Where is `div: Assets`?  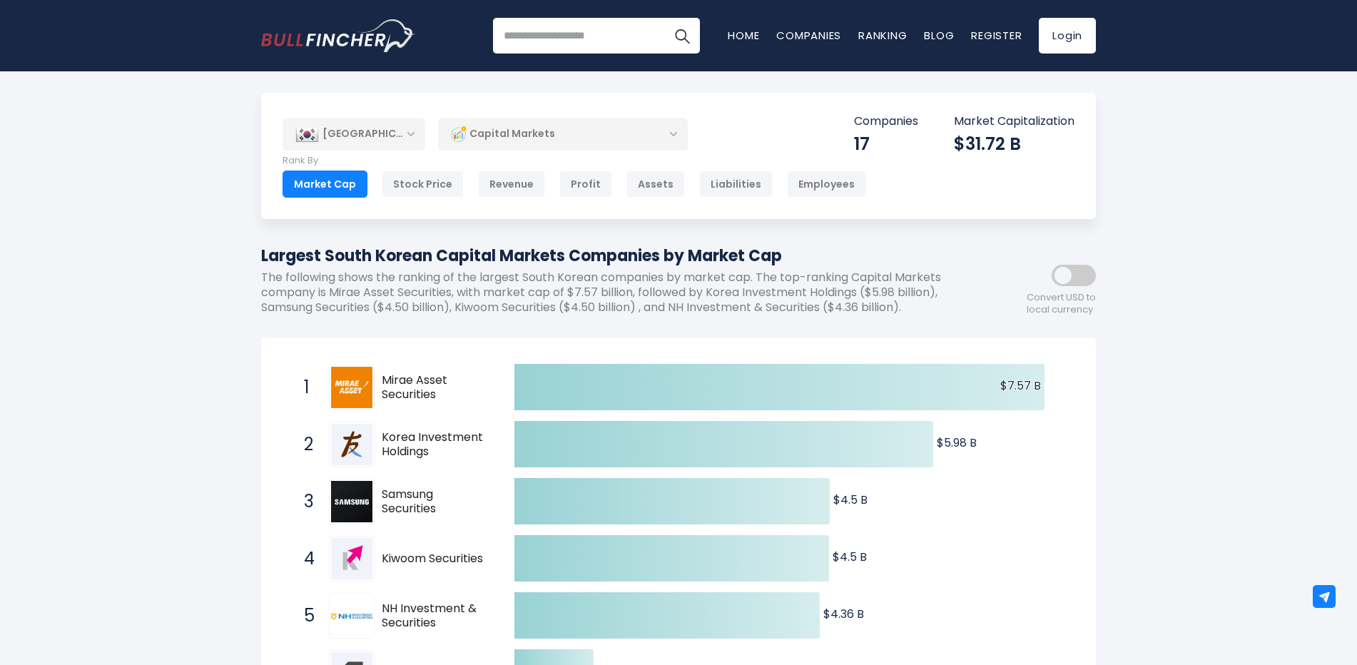
div: Assets is located at coordinates (656, 184).